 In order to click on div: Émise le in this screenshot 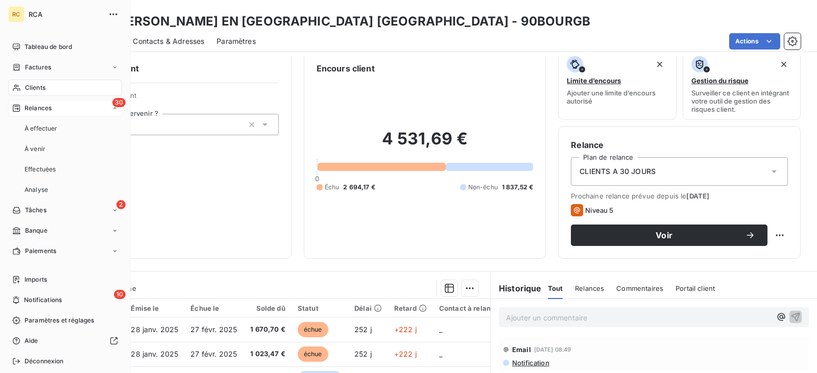, I will do `click(154, 308)`.